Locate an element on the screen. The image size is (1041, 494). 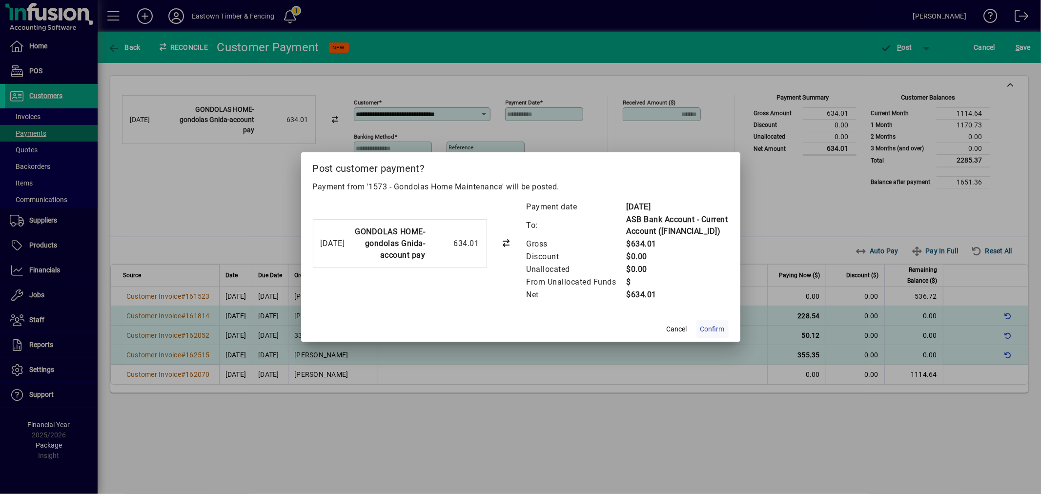
td: Net is located at coordinates (576, 295).